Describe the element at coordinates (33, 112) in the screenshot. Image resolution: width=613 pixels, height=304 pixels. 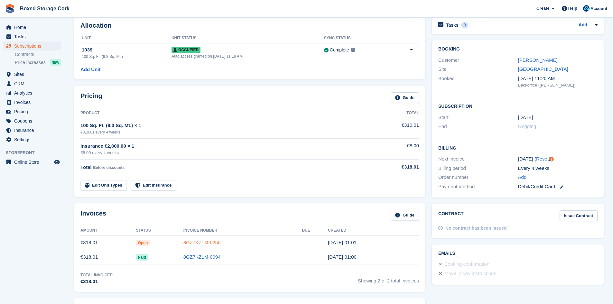
I see `span: Pricing` at that location.